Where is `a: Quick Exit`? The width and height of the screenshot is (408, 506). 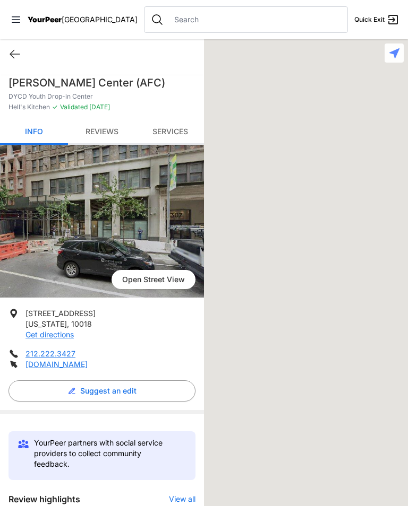
a: Quick Exit is located at coordinates (376, 20).